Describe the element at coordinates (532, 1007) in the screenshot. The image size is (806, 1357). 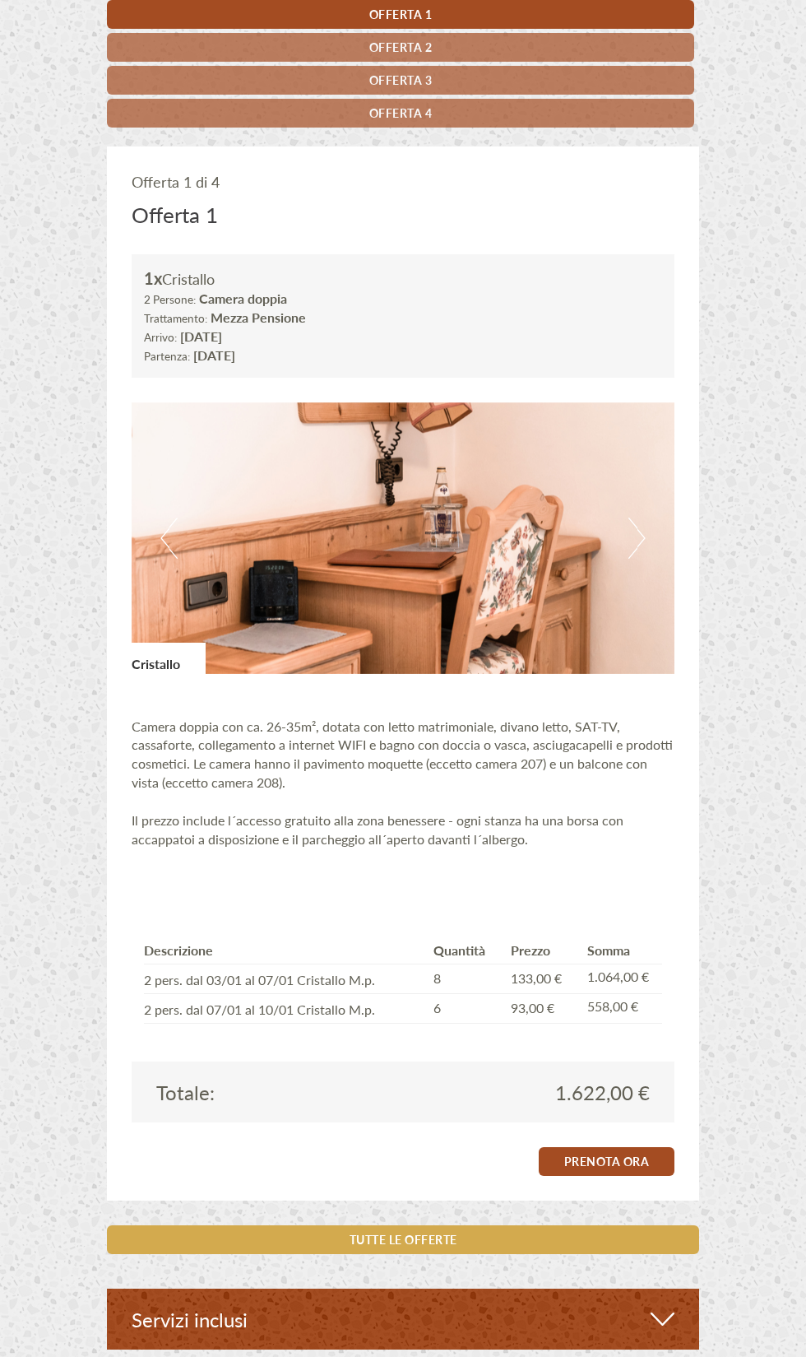
I see `span: 93,00 €` at that location.